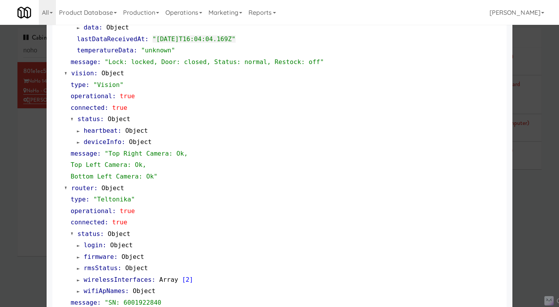 Image resolution: width=559 pixels, height=307 pixels. Describe the element at coordinates (104, 291) in the screenshot. I see `span: wifiApNames` at that location.